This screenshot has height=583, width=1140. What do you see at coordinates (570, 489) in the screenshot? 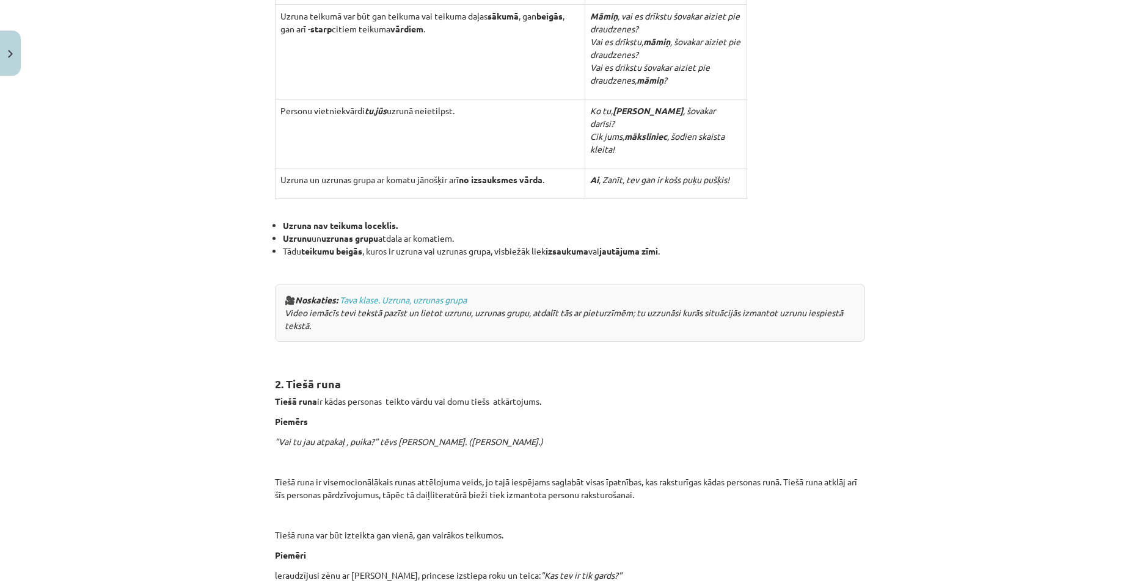
I see `p: Tiešā runa ir visemocionālākais runas attēlojuma veids, jo tajā iespējams saglabāt visas īpatnība...` at bounding box center [570, 489].